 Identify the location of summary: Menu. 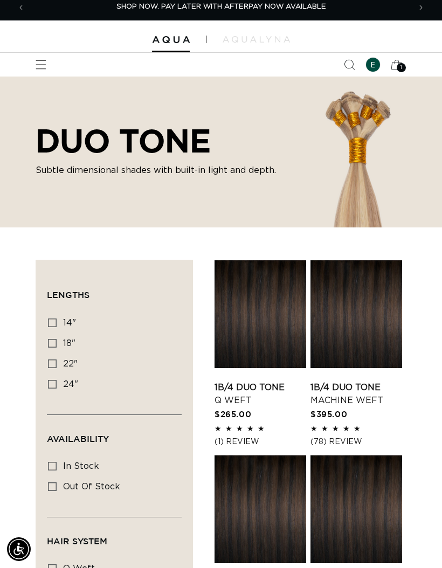
(41, 65).